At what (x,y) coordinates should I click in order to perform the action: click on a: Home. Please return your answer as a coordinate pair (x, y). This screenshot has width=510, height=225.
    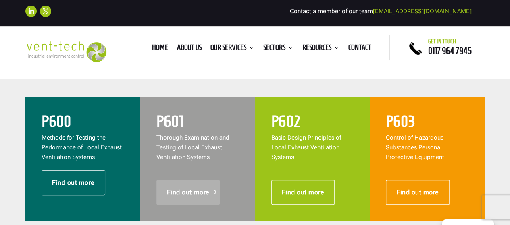
    Looking at the image, I should click on (160, 49).